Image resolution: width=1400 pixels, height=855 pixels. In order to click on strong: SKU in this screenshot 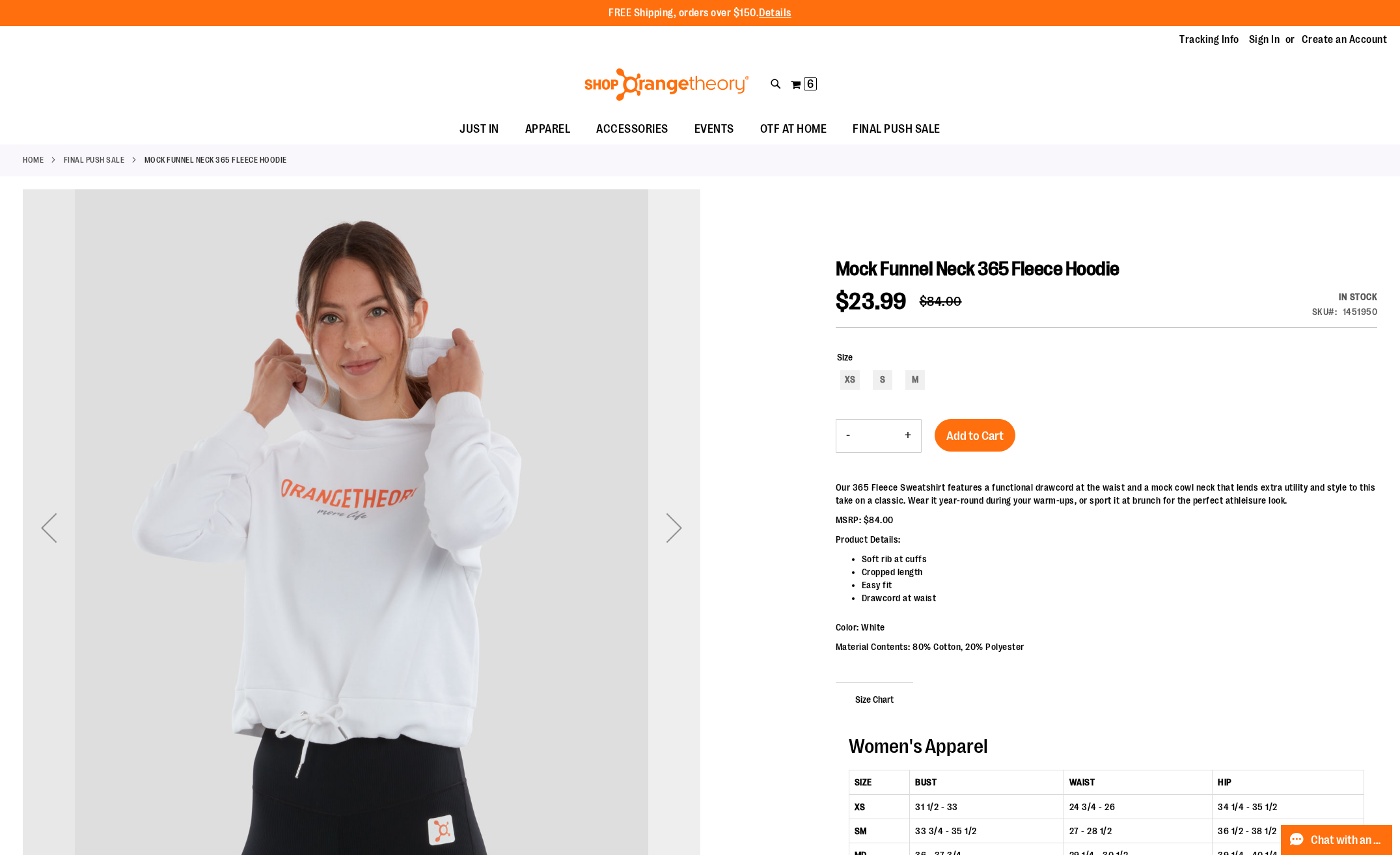, I will do `click(1324, 311)`.